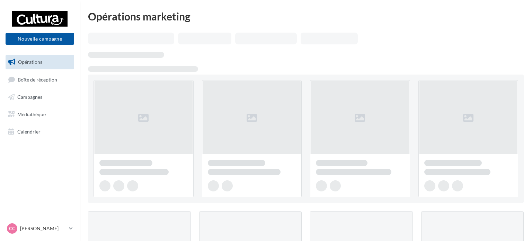 The image size is (532, 241). I want to click on span: Médiathèque, so click(32, 114).